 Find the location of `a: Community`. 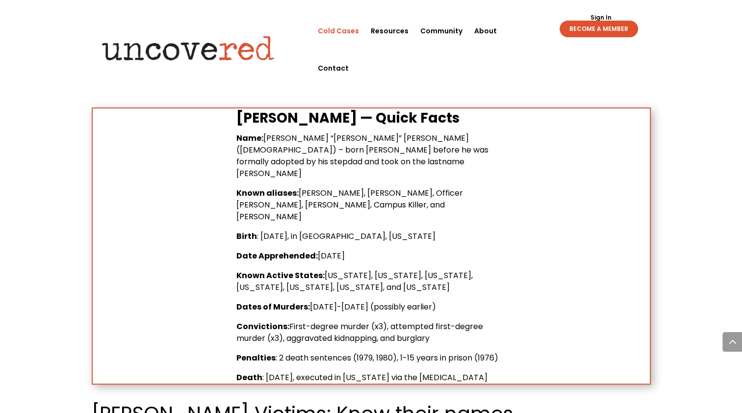

a: Community is located at coordinates (441, 31).